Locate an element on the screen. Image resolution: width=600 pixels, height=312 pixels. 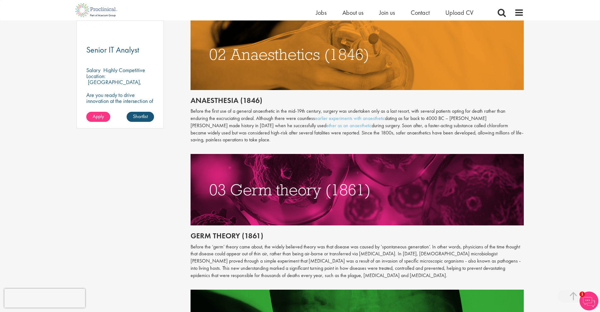
span: Upload CV is located at coordinates (460, 13).